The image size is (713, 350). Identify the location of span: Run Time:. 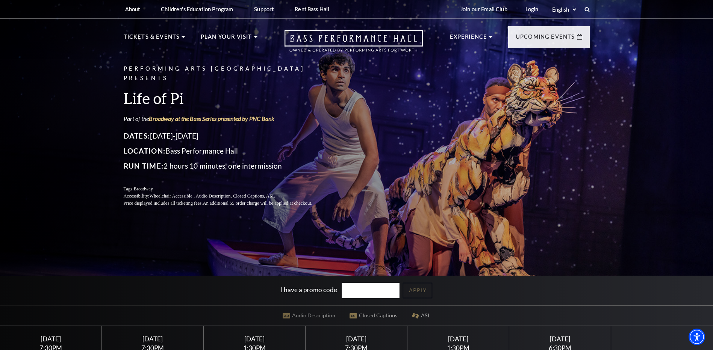
(144, 166).